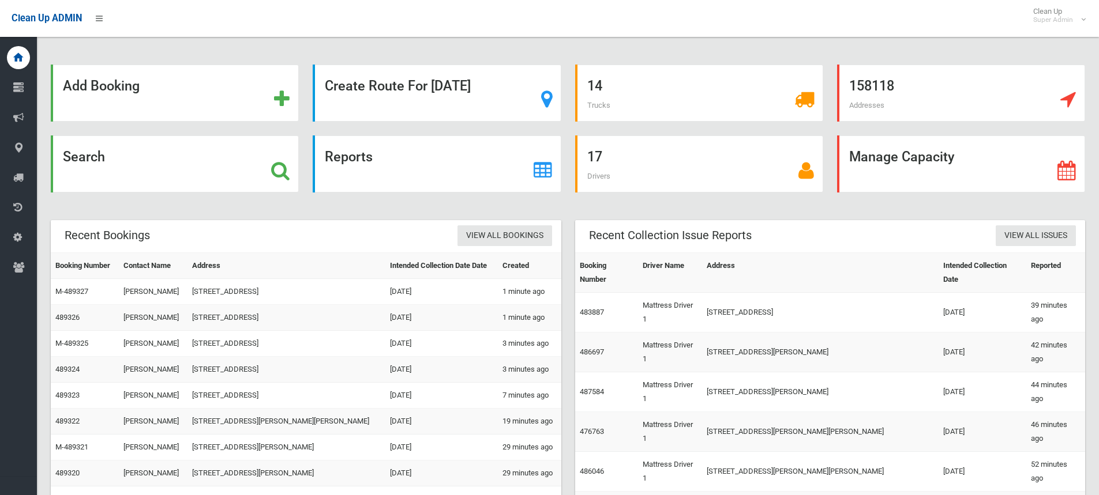 The image size is (1099, 495). I want to click on td: 19 minutes ago, so click(529, 422).